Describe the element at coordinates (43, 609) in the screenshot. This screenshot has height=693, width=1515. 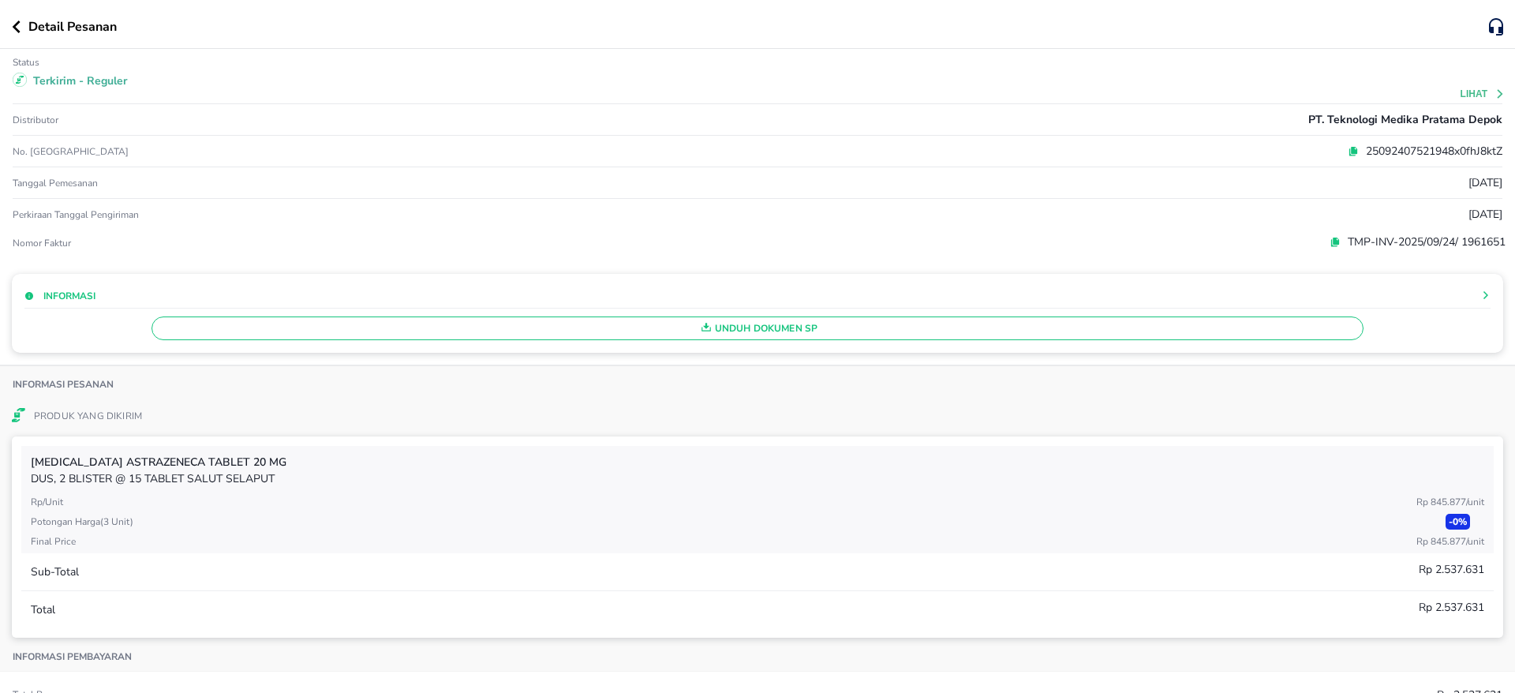
I see `p: Total` at that location.